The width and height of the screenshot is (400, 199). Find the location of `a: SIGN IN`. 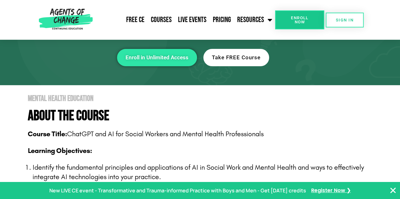

a: SIGN IN is located at coordinates (345, 20).